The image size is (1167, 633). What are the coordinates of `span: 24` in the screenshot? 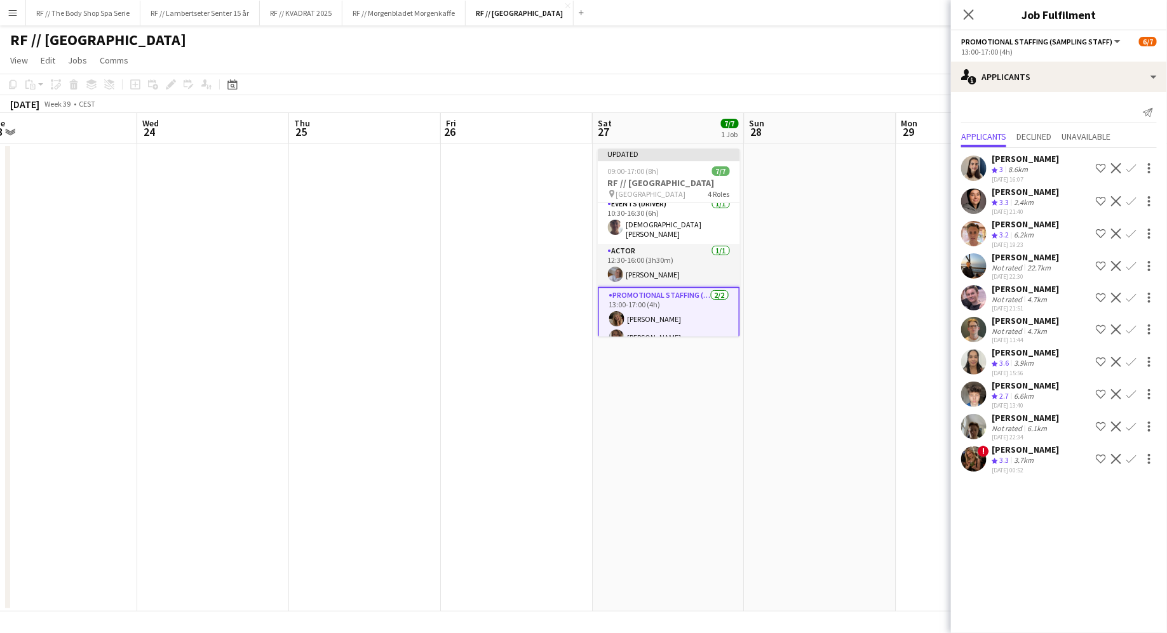 It's located at (149, 132).